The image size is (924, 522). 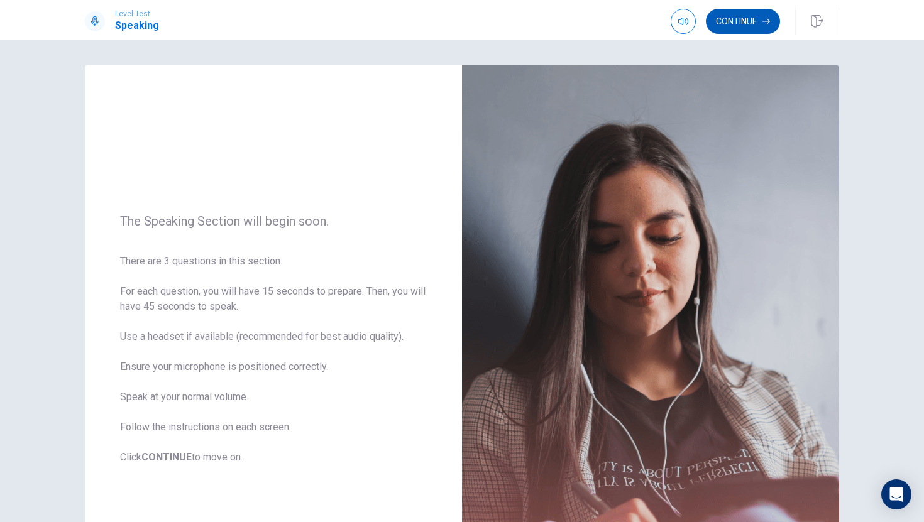 I want to click on span: Level Test, so click(x=137, y=14).